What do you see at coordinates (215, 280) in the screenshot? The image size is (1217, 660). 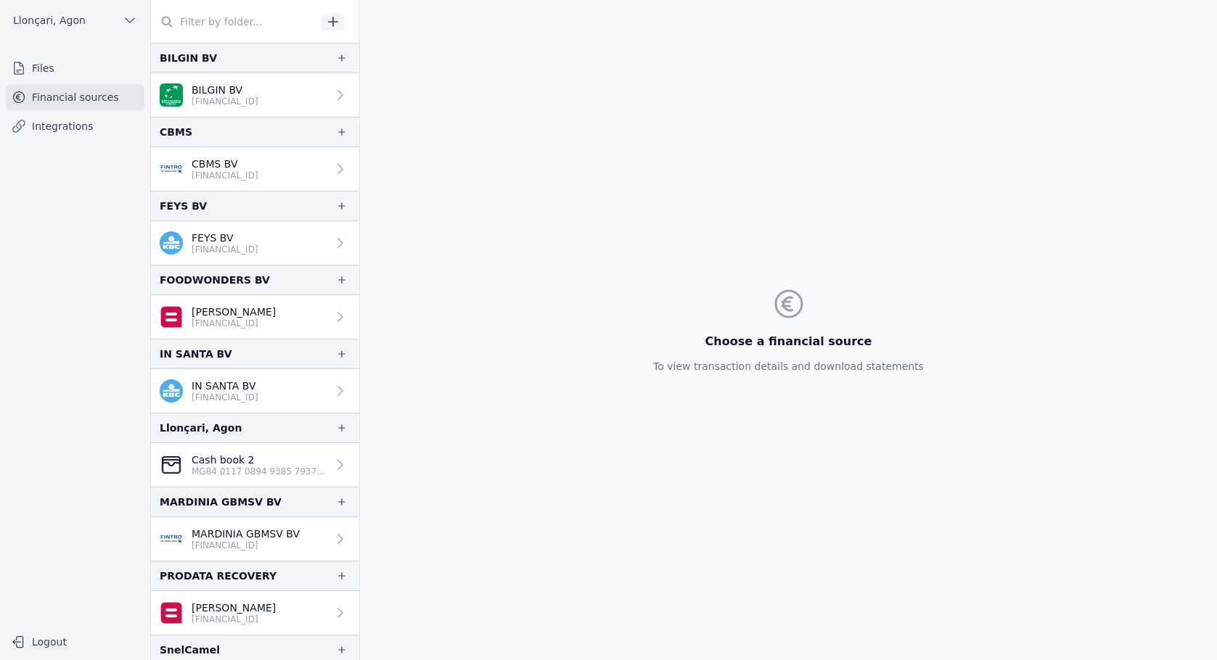 I see `font: FOODWONDERS BV` at bounding box center [215, 280].